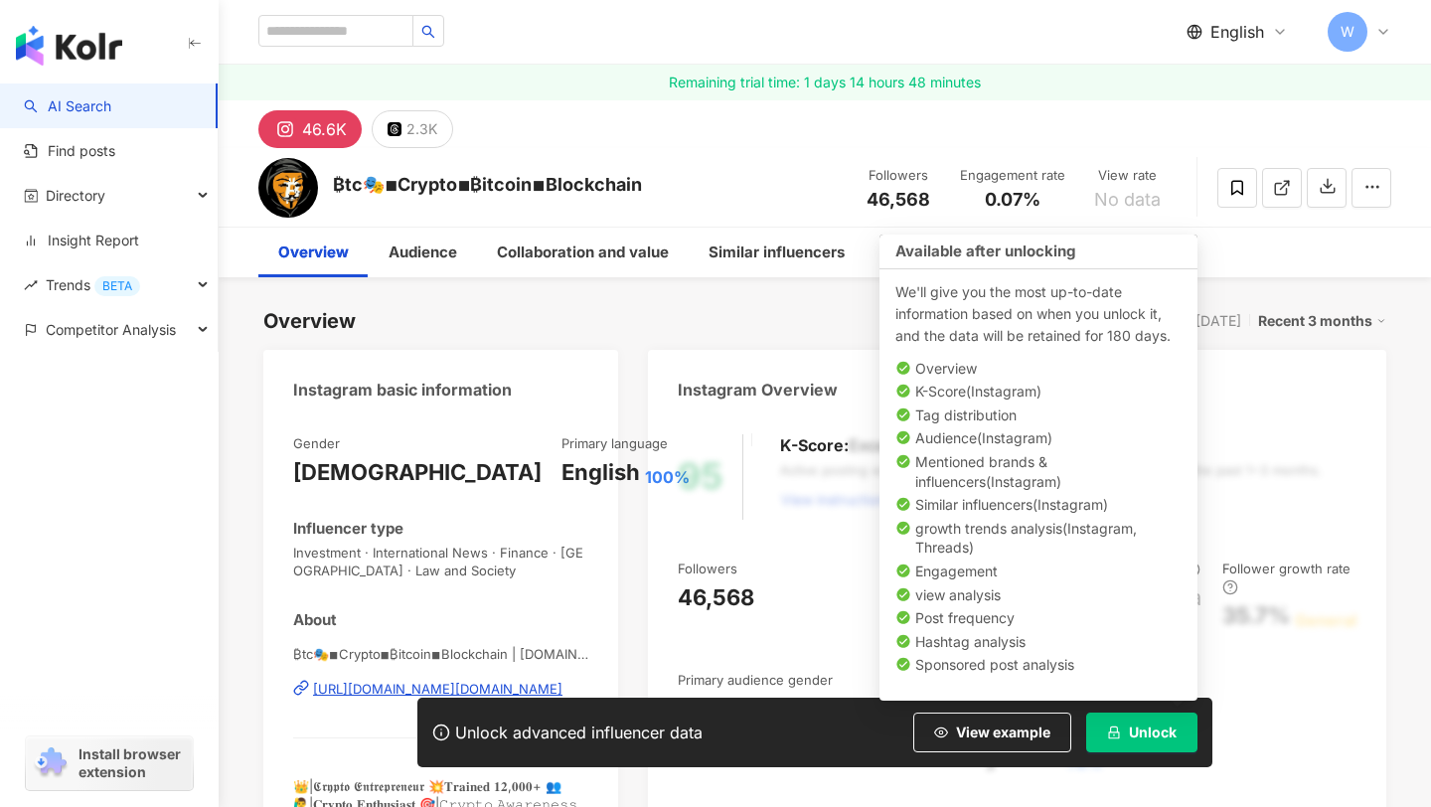 The height and width of the screenshot is (807, 1431). What do you see at coordinates (1127, 200) in the screenshot?
I see `span: No data` at bounding box center [1127, 200].